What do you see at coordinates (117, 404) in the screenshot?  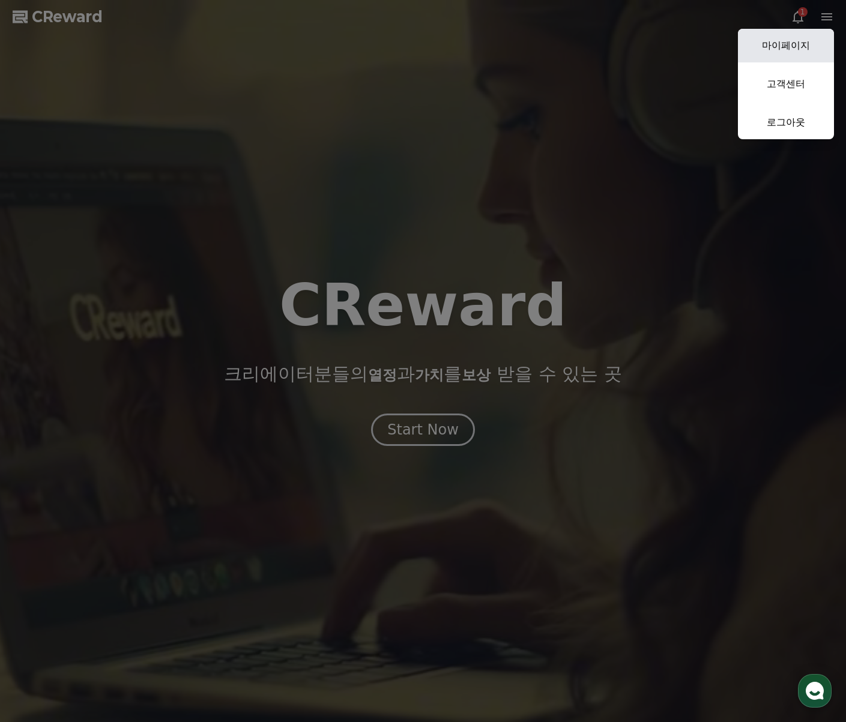 I see `span: 대화` at bounding box center [117, 404].